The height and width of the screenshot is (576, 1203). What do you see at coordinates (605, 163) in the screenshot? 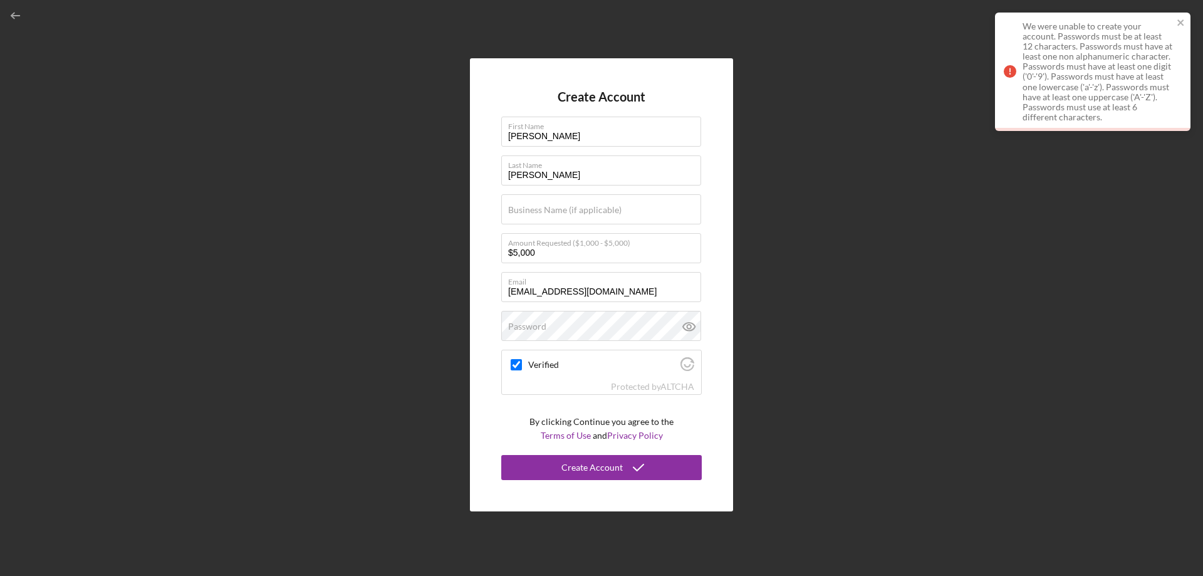
I see `label: Last Name` at bounding box center [605, 163].